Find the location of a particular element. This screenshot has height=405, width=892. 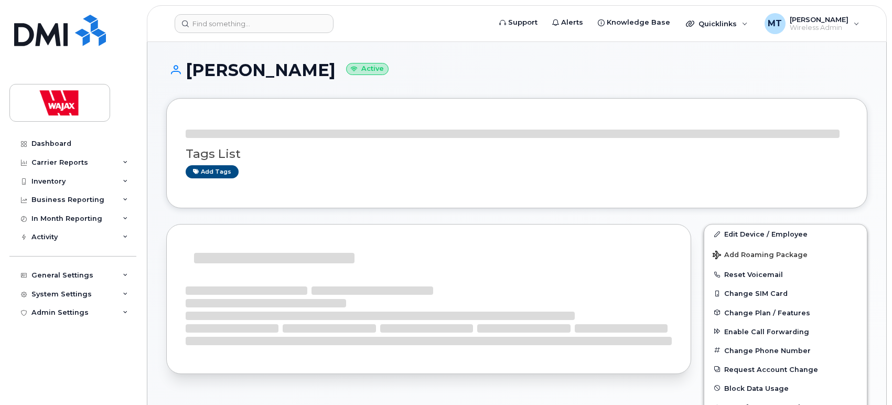

button: Add Roaming Package is located at coordinates (786, 254).